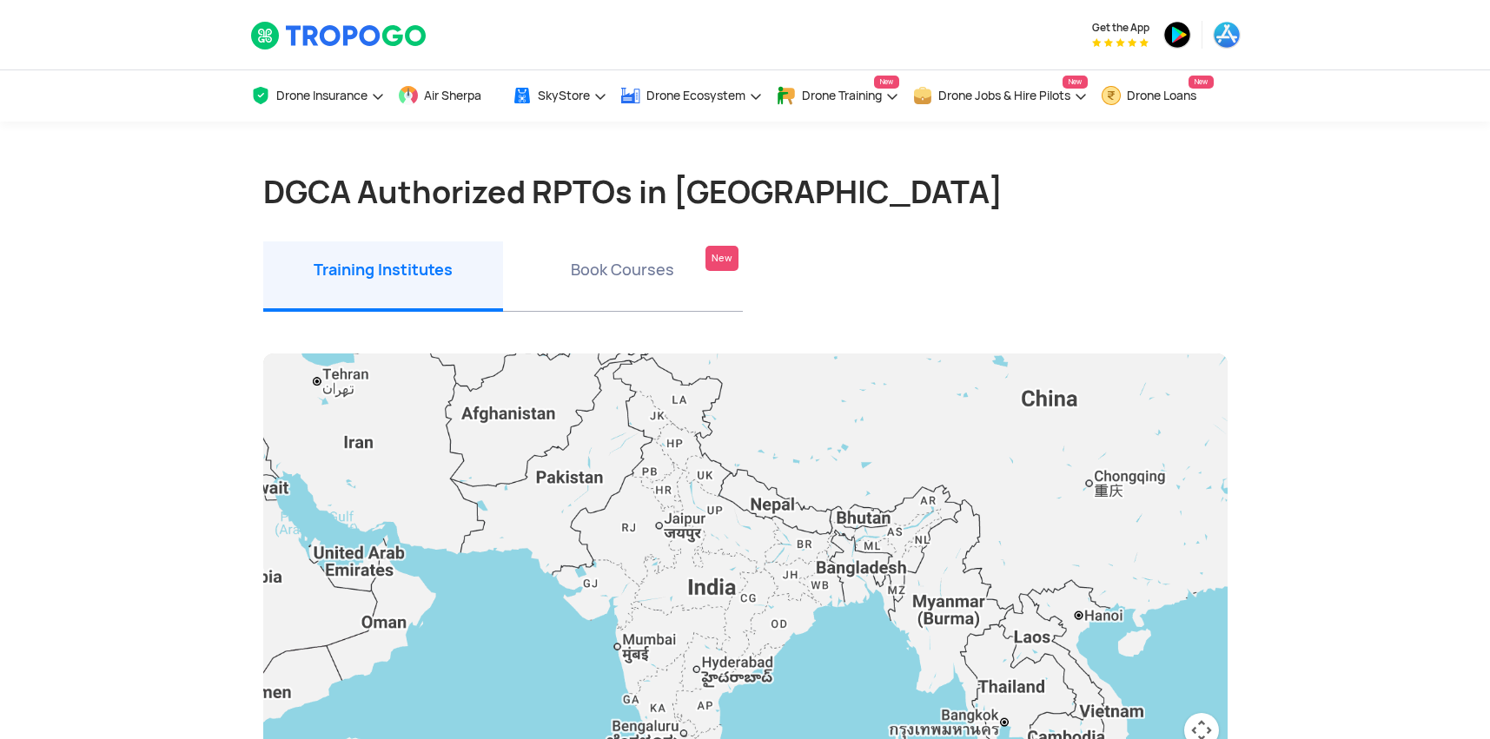  I want to click on div: New, so click(722, 258).